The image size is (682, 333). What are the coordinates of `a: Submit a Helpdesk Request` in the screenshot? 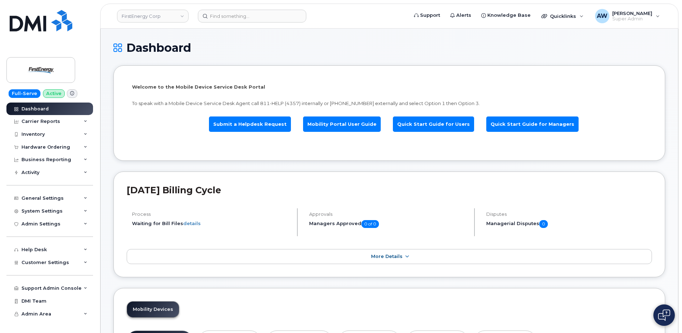 It's located at (250, 124).